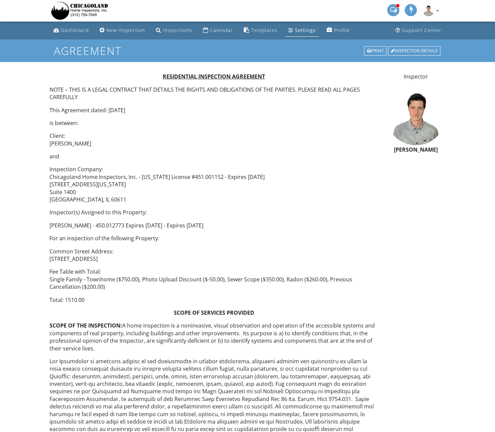  I want to click on h1: Agreement, so click(248, 51).